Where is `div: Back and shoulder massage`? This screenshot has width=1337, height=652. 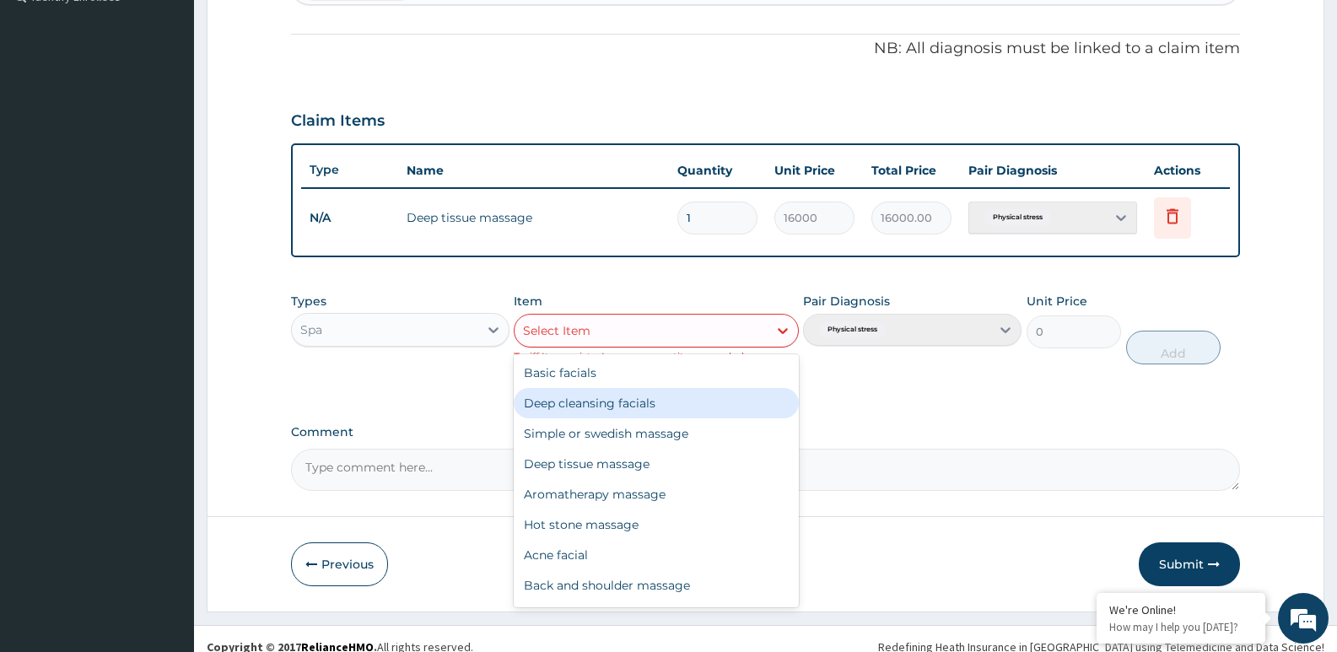 div: Back and shoulder massage is located at coordinates (655, 585).